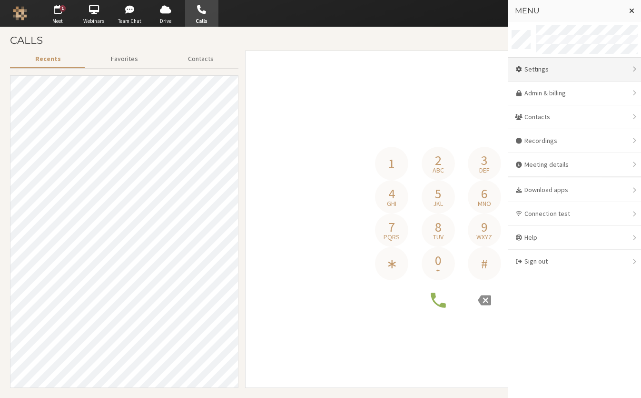 This screenshot has height=398, width=641. I want to click on span: 8, so click(439, 227).